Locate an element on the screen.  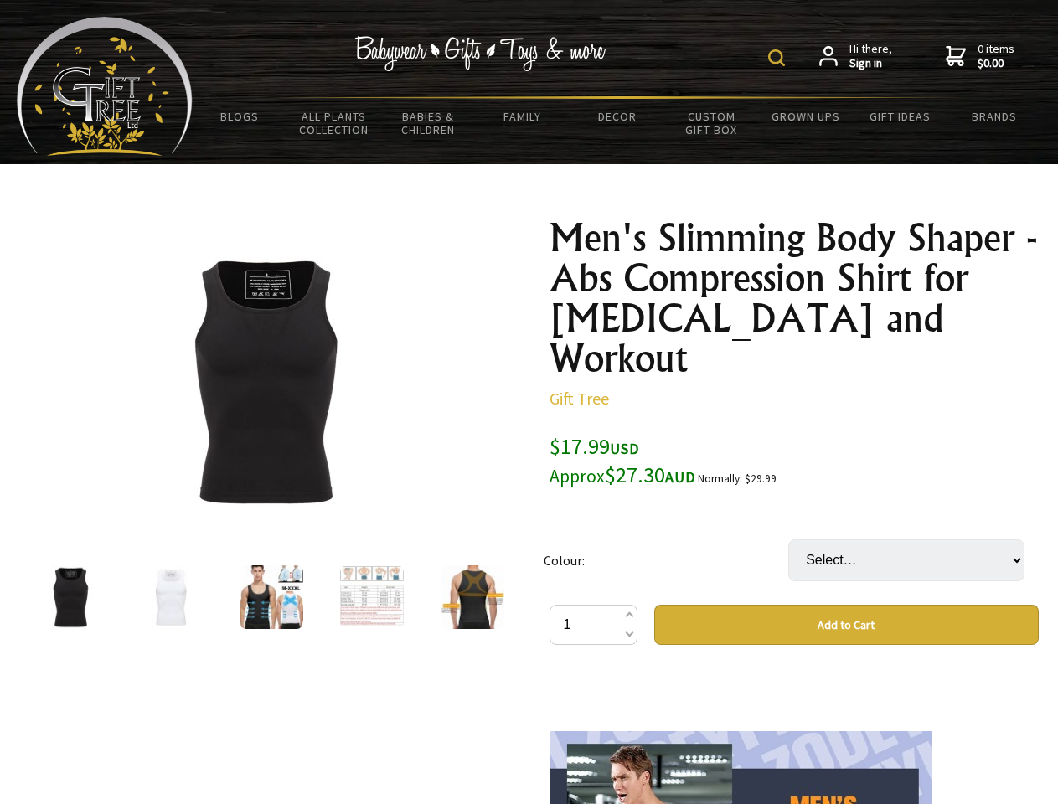
span: AUD is located at coordinates (680, 477).